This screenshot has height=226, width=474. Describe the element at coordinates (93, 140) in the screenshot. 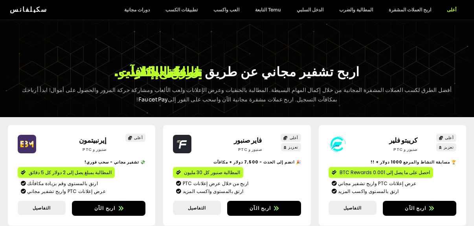

I see `a: إيرنبيتمون` at that location.